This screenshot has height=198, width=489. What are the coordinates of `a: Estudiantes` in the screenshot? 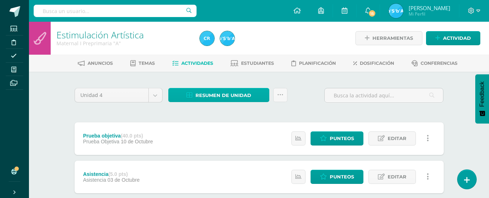 It's located at (252, 63).